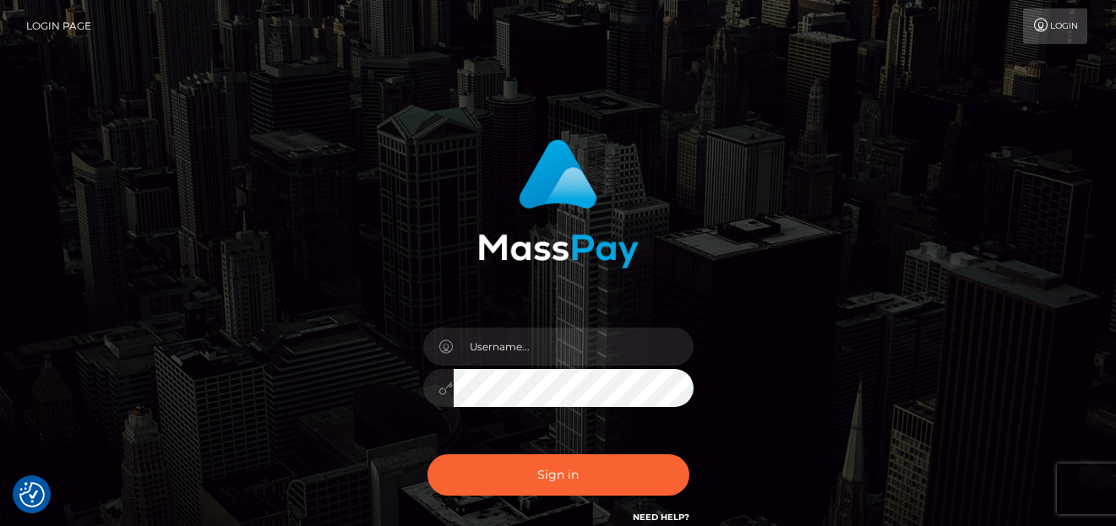 The width and height of the screenshot is (1116, 526). I want to click on a: Login, so click(1055, 26).